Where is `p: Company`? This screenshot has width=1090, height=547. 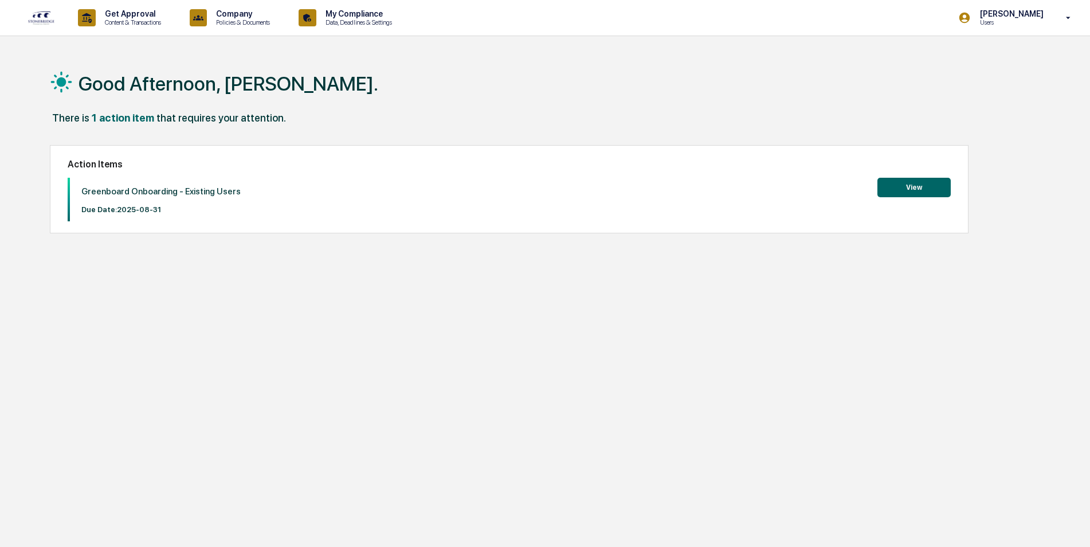
p: Company is located at coordinates (241, 14).